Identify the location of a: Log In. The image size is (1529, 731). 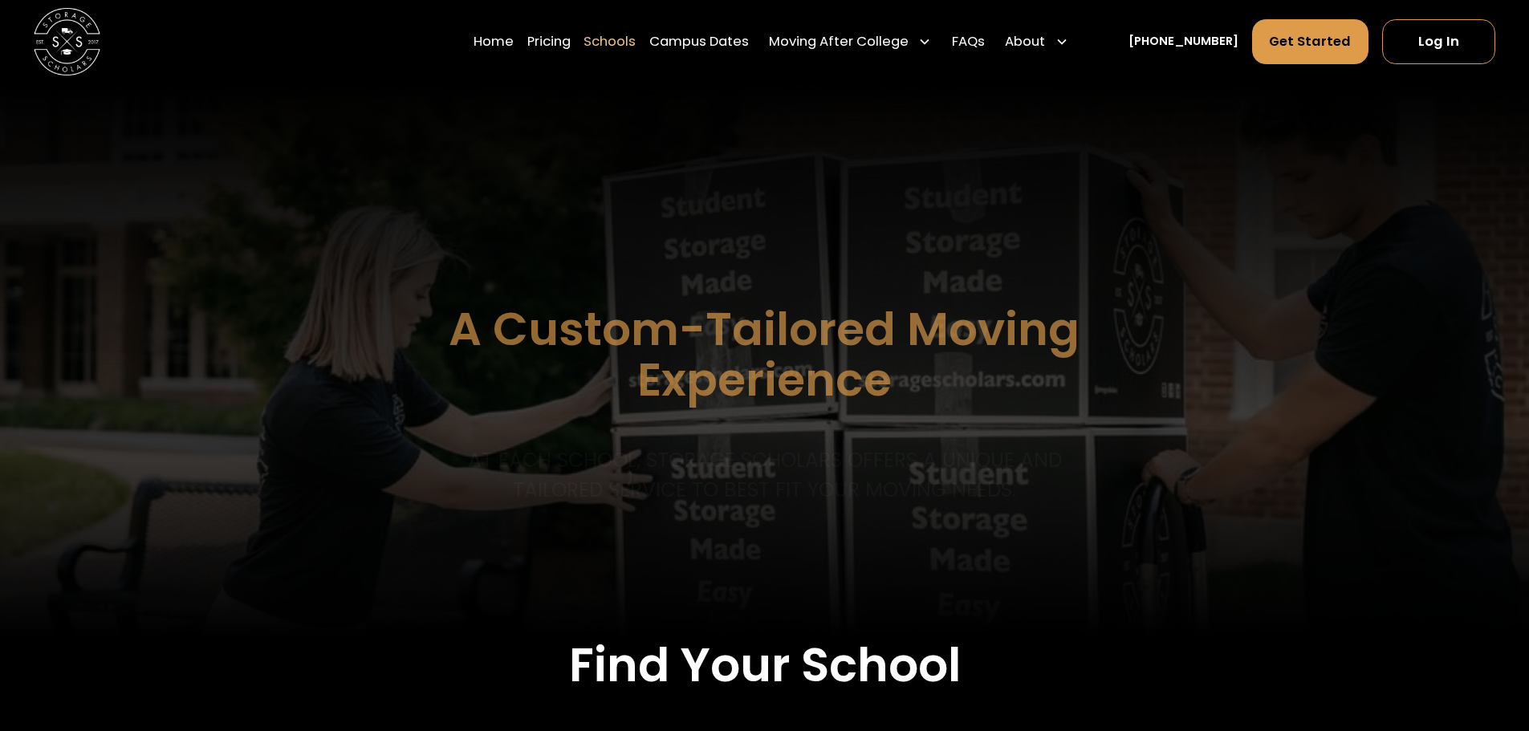
(1438, 42).